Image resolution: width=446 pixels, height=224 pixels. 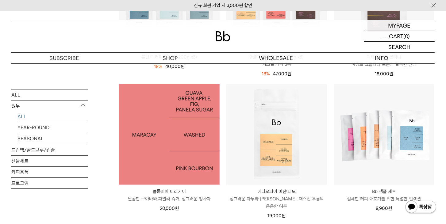 I want to click on a: MYPAGE, so click(x=399, y=25).